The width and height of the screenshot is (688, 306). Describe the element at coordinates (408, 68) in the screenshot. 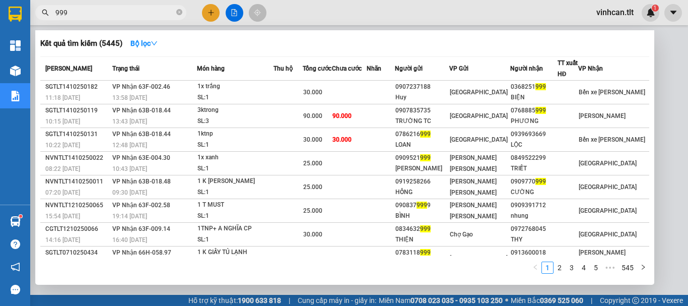

I see `span: Người gửi` at that location.